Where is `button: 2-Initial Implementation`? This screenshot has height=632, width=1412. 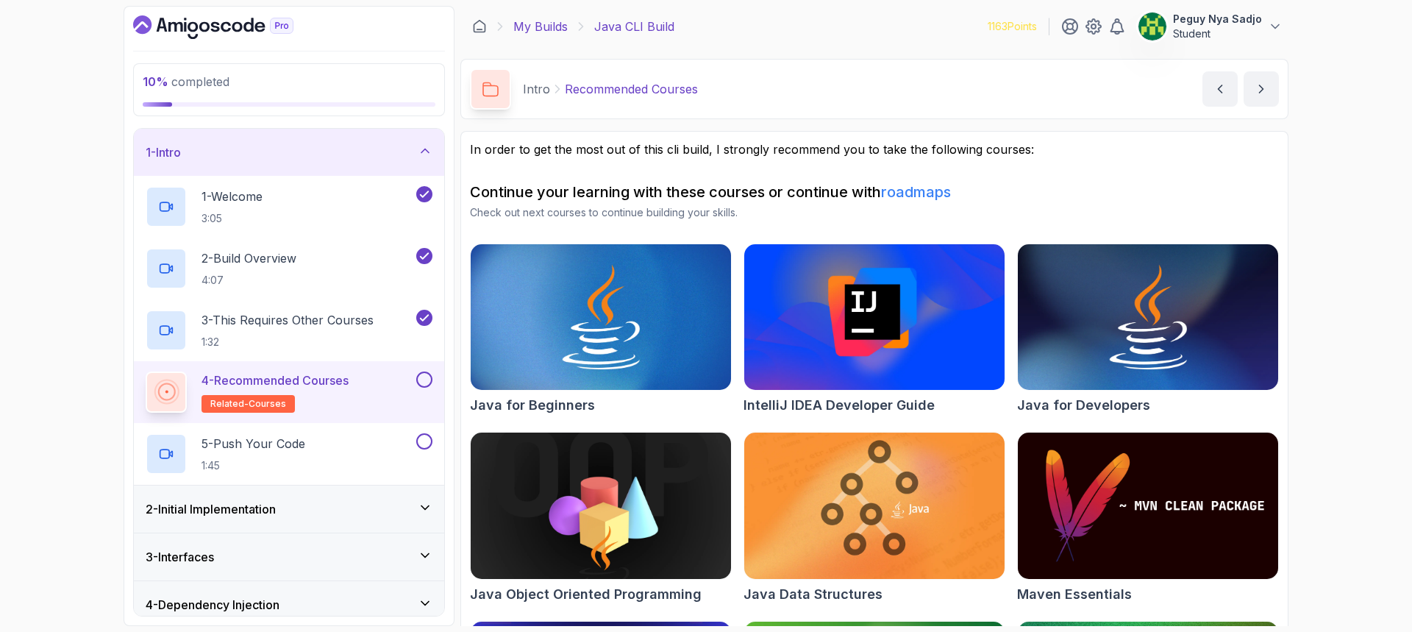 button: 2-Initial Implementation is located at coordinates (289, 509).